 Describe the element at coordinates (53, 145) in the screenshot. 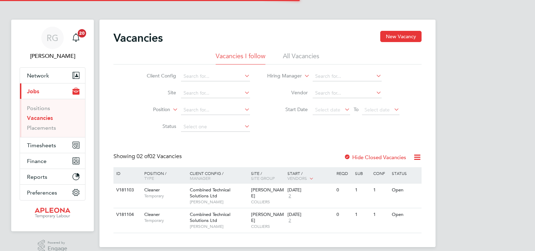

I see `button: Timesheets` at that location.